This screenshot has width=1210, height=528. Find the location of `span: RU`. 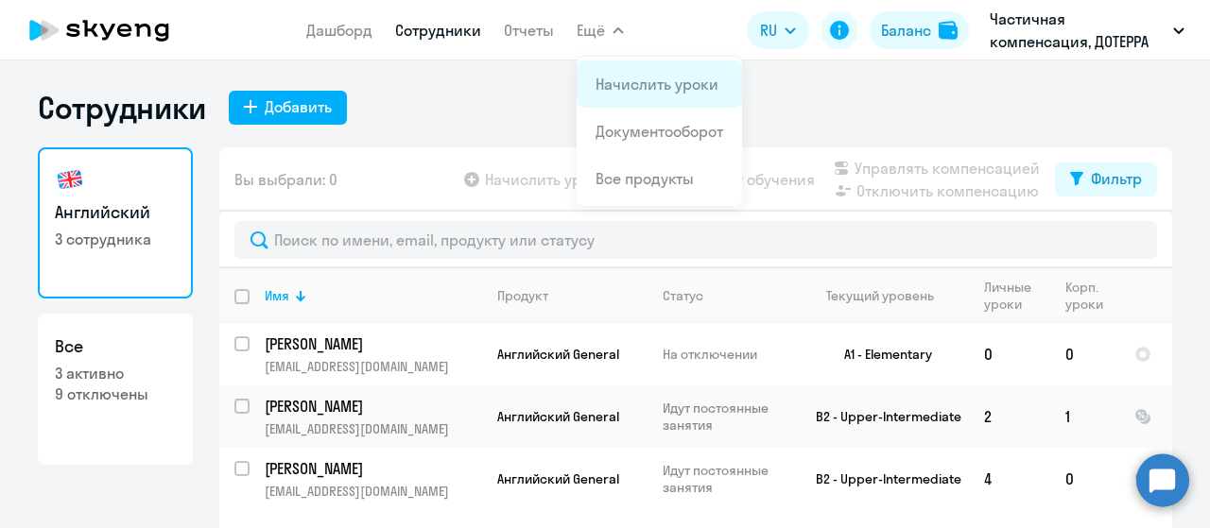

span: RU is located at coordinates (768, 30).